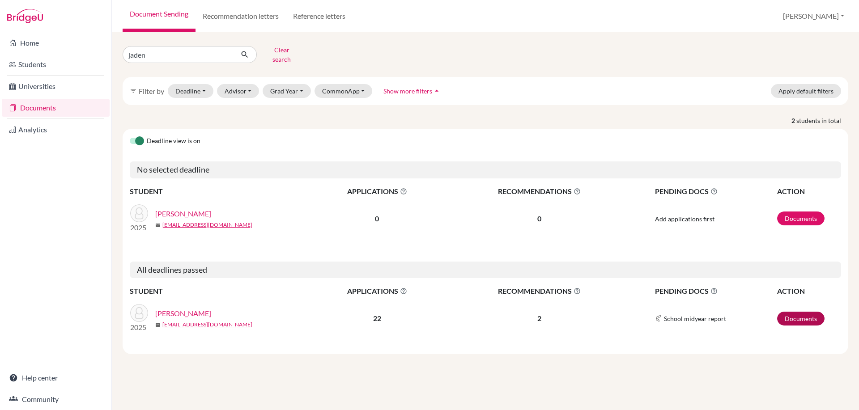  I want to click on h5: No selected deadline, so click(485, 170).